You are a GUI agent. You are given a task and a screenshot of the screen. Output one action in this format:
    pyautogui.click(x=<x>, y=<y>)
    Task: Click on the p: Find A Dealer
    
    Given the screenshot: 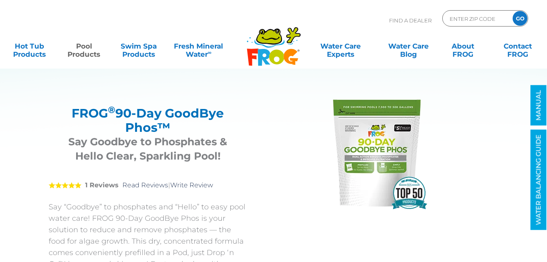 What is the action you would take?
    pyautogui.click(x=410, y=20)
    